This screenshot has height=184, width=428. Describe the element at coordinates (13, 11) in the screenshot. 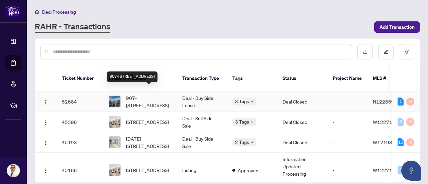

I see `img: logo` at that location.